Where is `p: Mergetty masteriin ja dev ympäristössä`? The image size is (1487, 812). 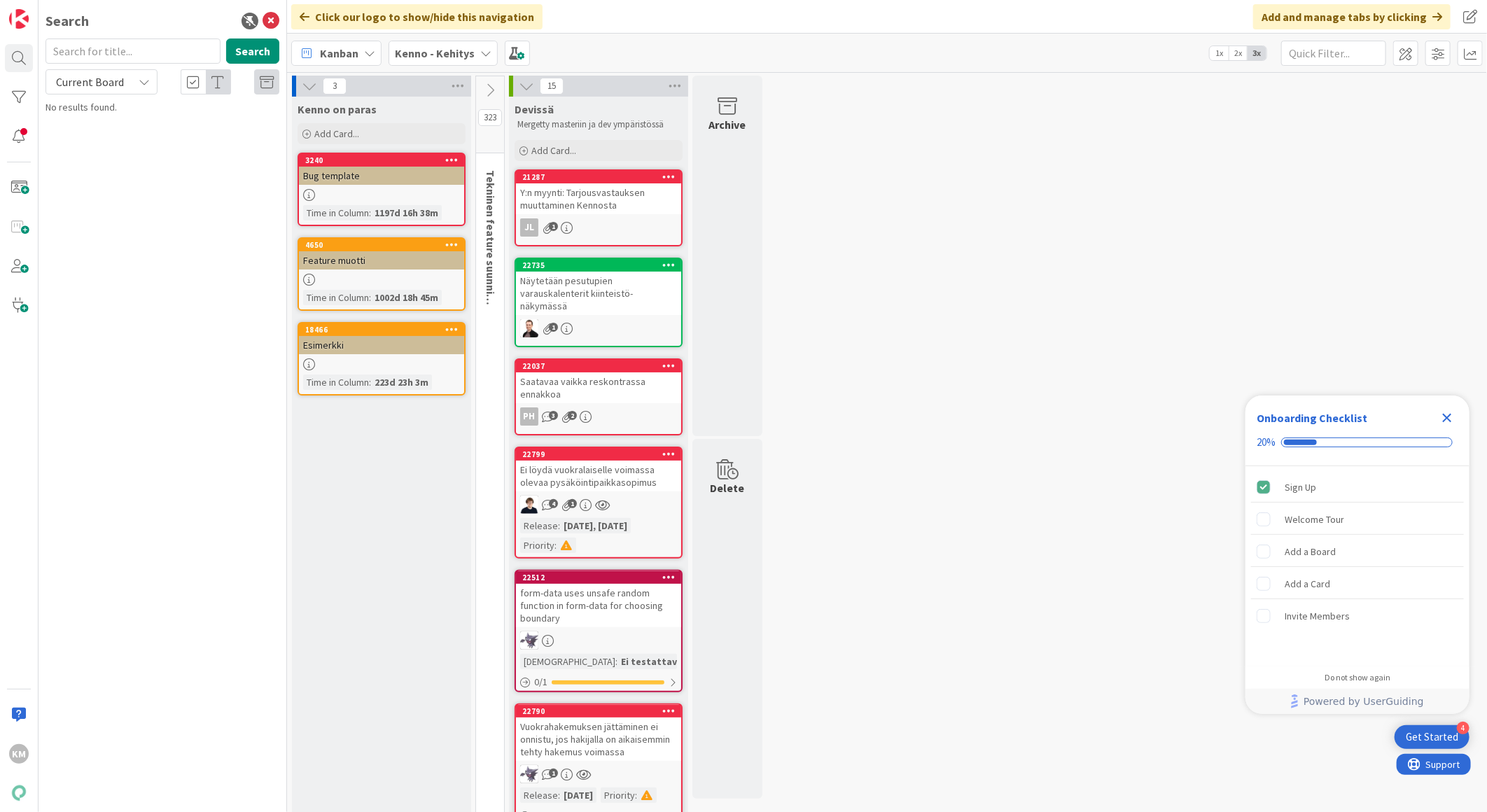 p: Mergetty masteriin ja dev ympäristössä is located at coordinates (598, 124).